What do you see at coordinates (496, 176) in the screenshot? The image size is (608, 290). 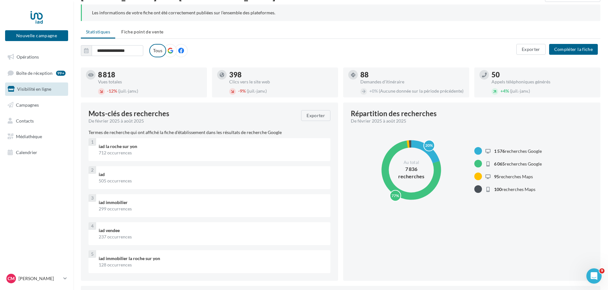 I see `span: 95` at bounding box center [496, 176].